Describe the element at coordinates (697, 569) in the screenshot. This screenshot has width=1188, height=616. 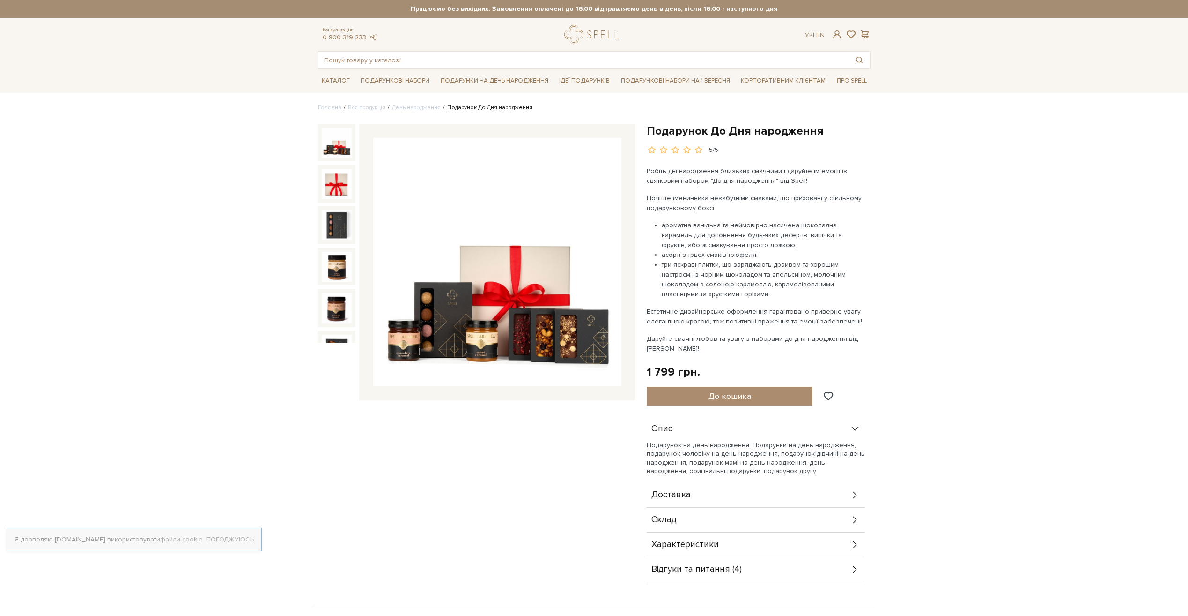
I see `span: Відгуки та питання (4)` at that location.